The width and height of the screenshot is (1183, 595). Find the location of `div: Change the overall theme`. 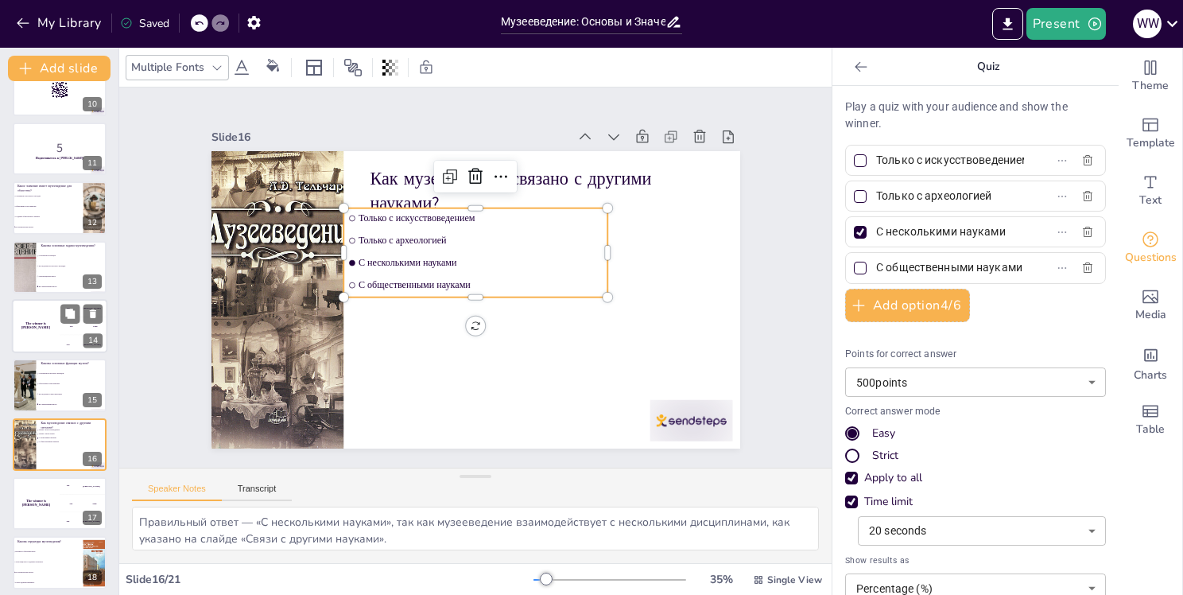

div: Change the overall theme is located at coordinates (1151, 76).